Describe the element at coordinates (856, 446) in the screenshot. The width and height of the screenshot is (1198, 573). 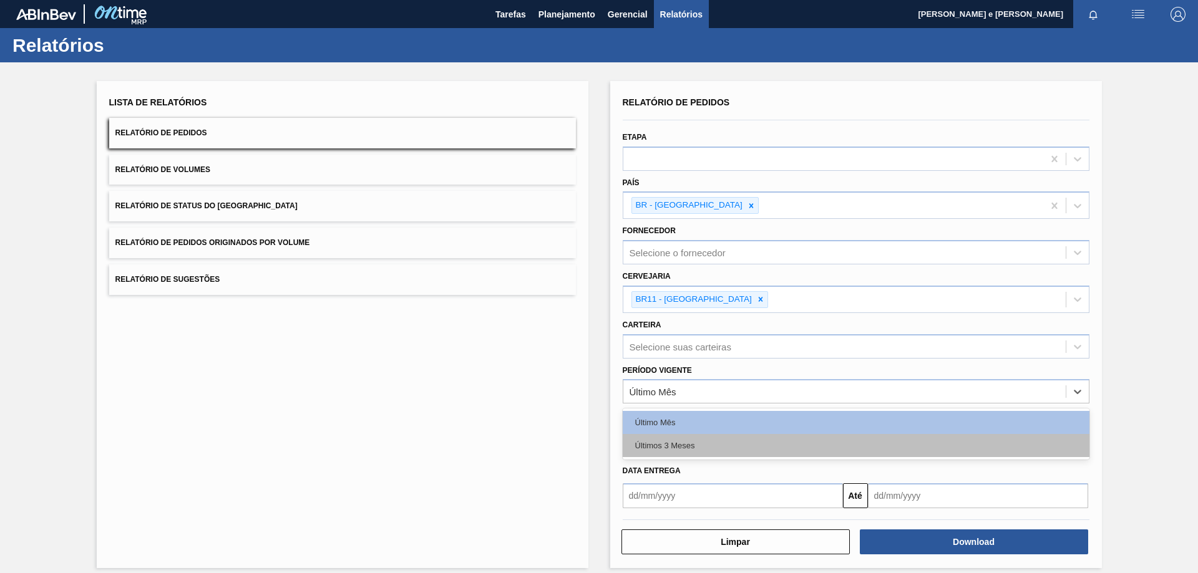
I see `div: Últimos 3 Meses` at that location.